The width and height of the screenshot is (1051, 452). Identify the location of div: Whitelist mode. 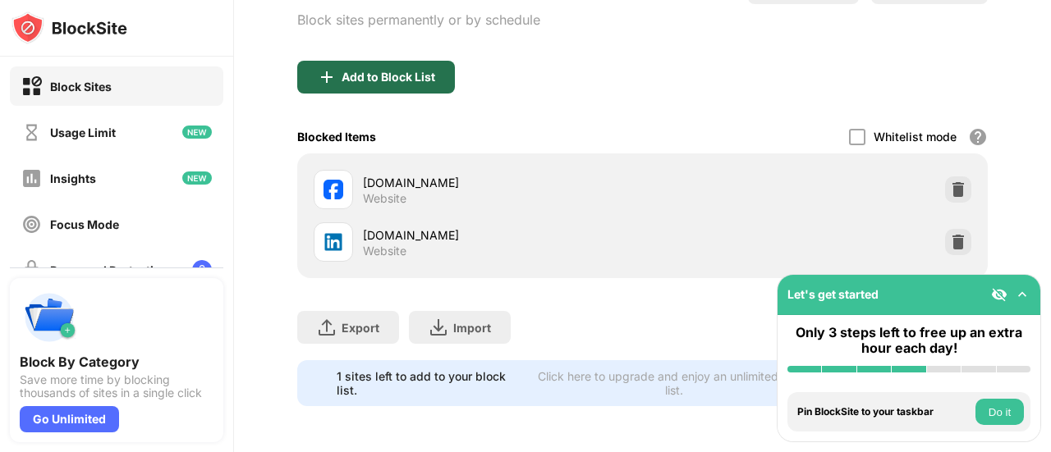
(915, 136).